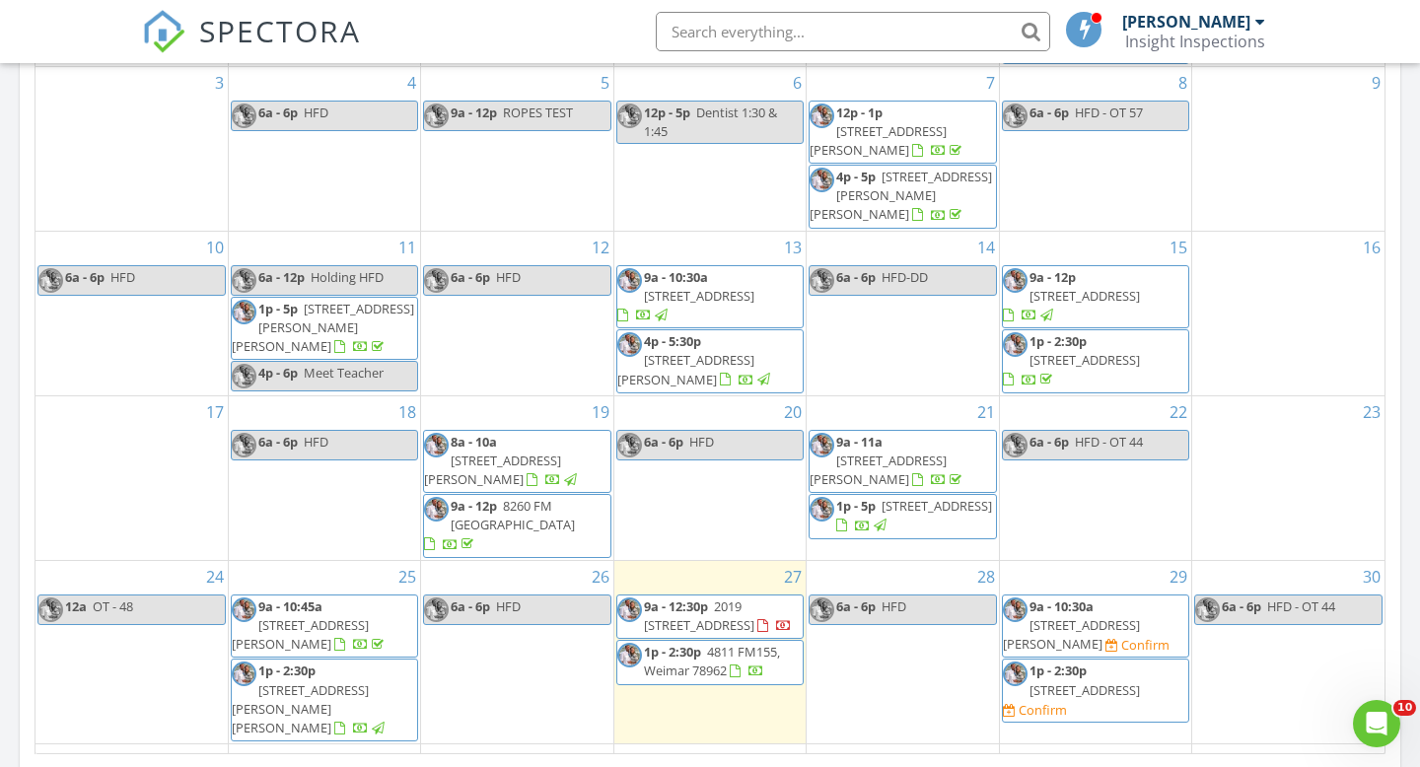 Image resolution: width=1420 pixels, height=767 pixels. What do you see at coordinates (517, 477) in the screenshot?
I see `td: Go to August 19, 2025` at bounding box center [517, 477].